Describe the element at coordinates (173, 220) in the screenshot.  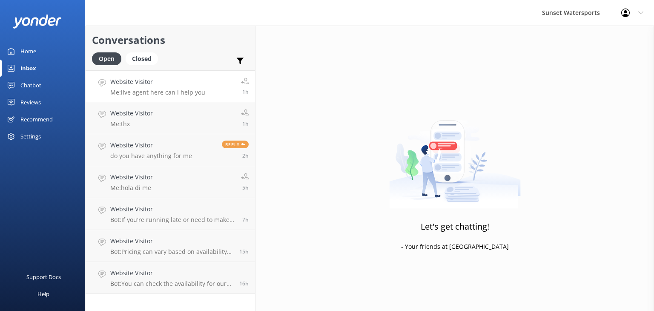
I see `p: Bot: If you're running late or need to make changes to your reservation, please give our office a...` at that location.